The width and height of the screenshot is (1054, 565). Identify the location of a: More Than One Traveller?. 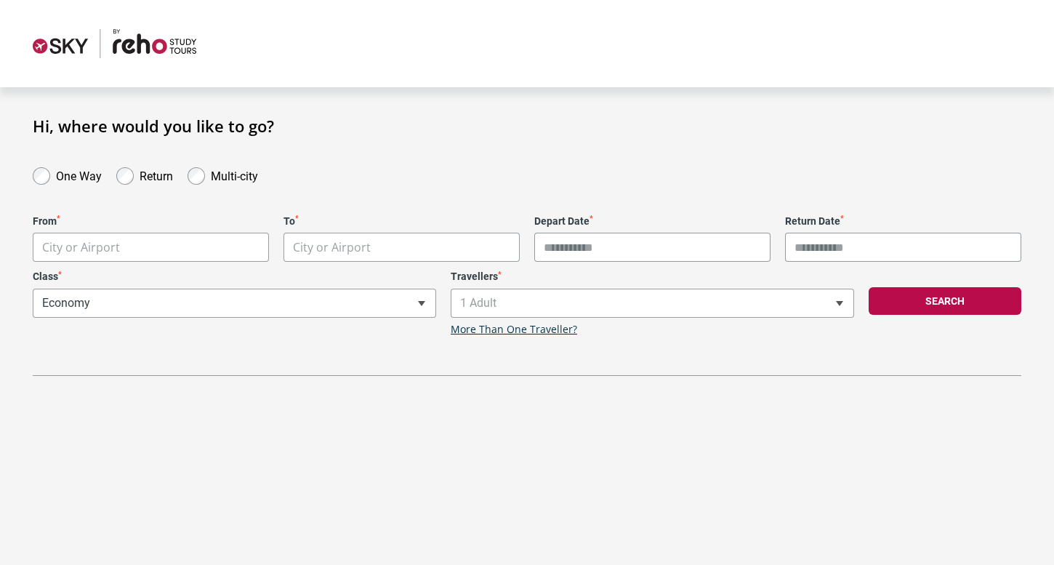
(514, 329).